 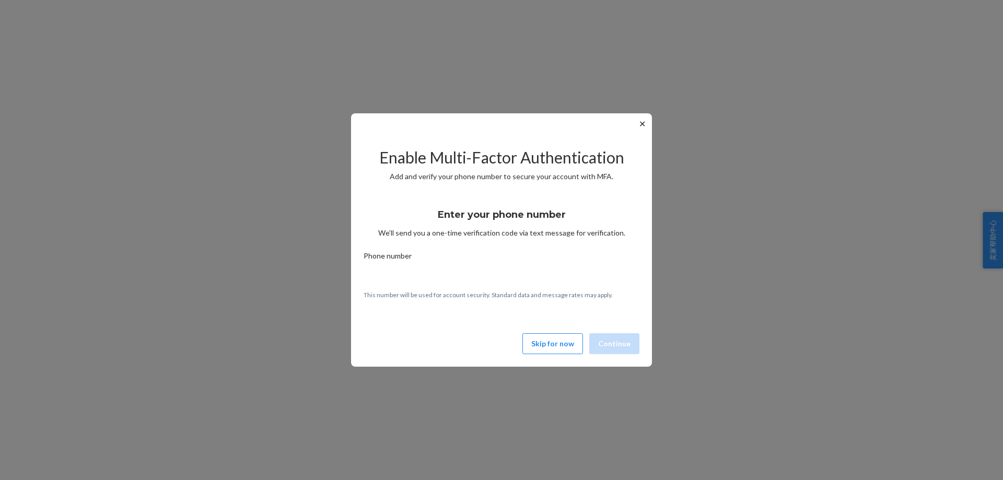 What do you see at coordinates (501, 176) in the screenshot?
I see `p: Add and verify your phone number to secure your account with MFA.` at bounding box center [501, 176].